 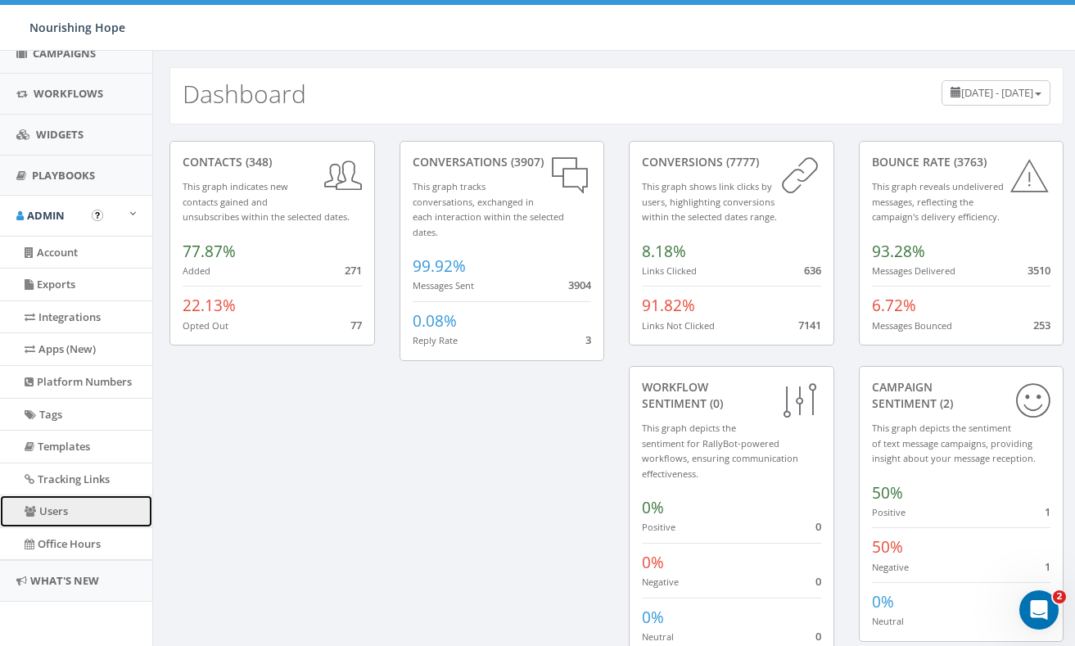 What do you see at coordinates (668, 305) in the screenshot?
I see `span: 91.82%` at bounding box center [668, 305].